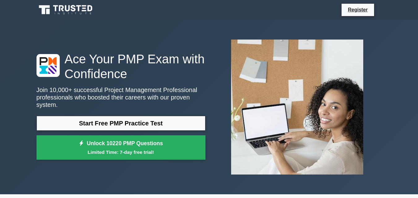 This screenshot has height=198, width=418. Describe the element at coordinates (358, 10) in the screenshot. I see `a: Register` at that location.